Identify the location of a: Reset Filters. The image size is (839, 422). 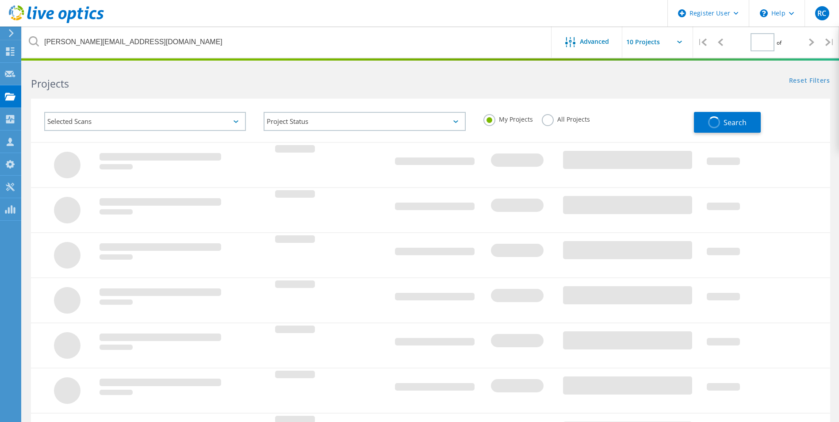
(809, 81).